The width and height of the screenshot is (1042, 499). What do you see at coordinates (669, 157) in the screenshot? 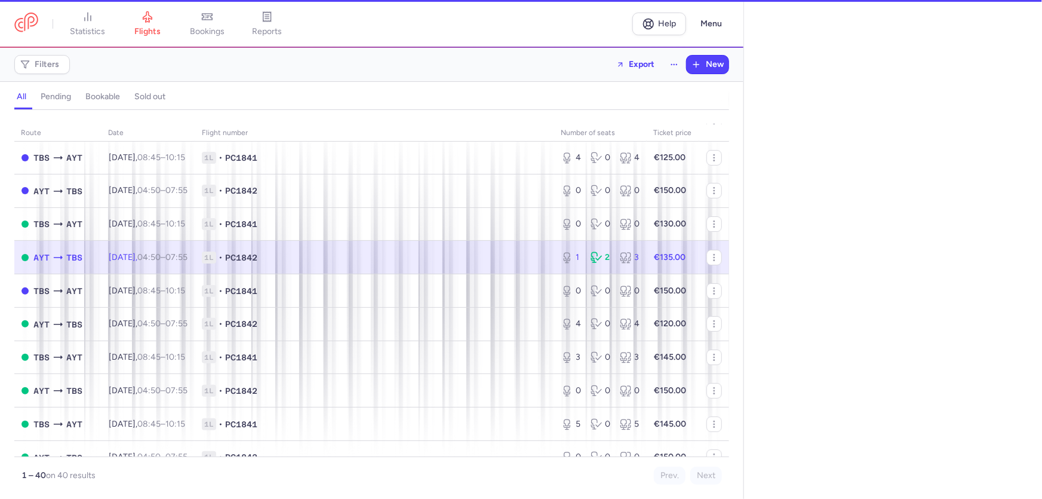
I see `strong: €125.00` at bounding box center [669, 157].